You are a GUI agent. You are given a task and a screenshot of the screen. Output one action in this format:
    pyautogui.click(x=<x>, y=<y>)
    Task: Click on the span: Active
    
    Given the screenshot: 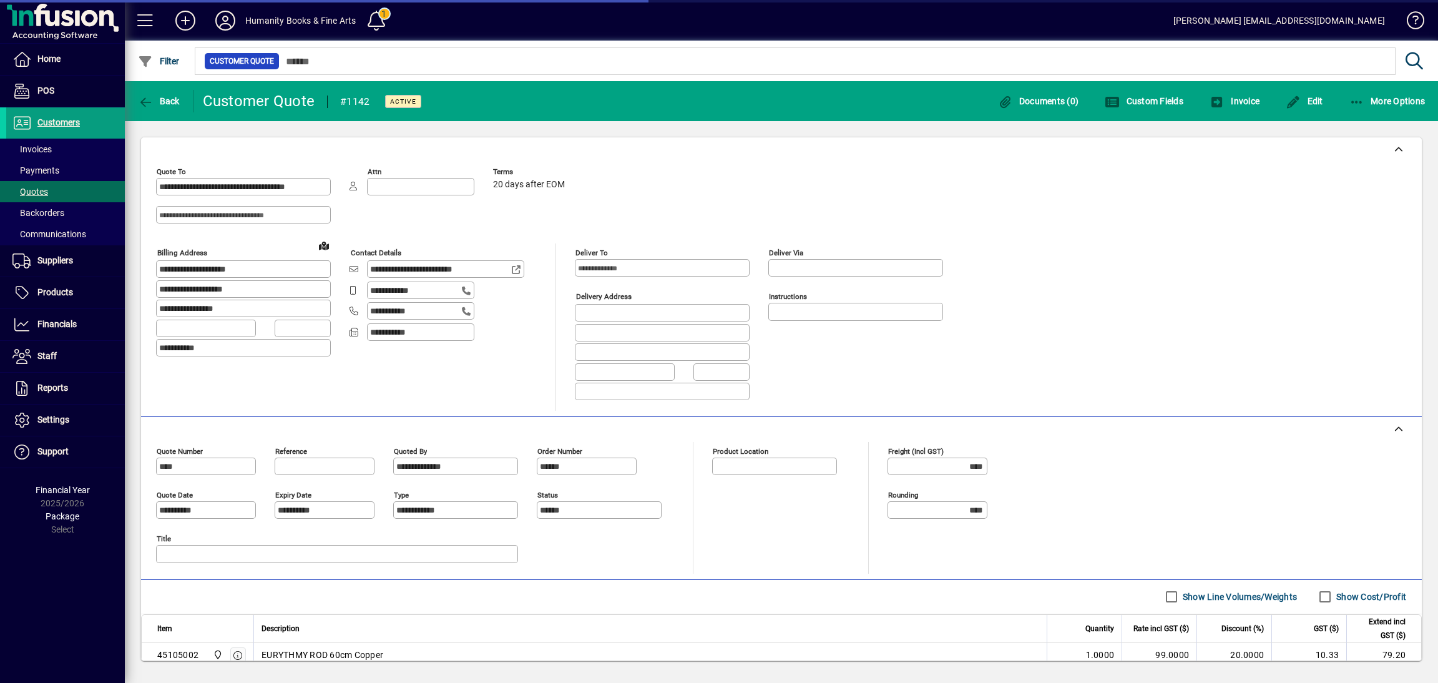 What is the action you would take?
    pyautogui.click(x=403, y=101)
    